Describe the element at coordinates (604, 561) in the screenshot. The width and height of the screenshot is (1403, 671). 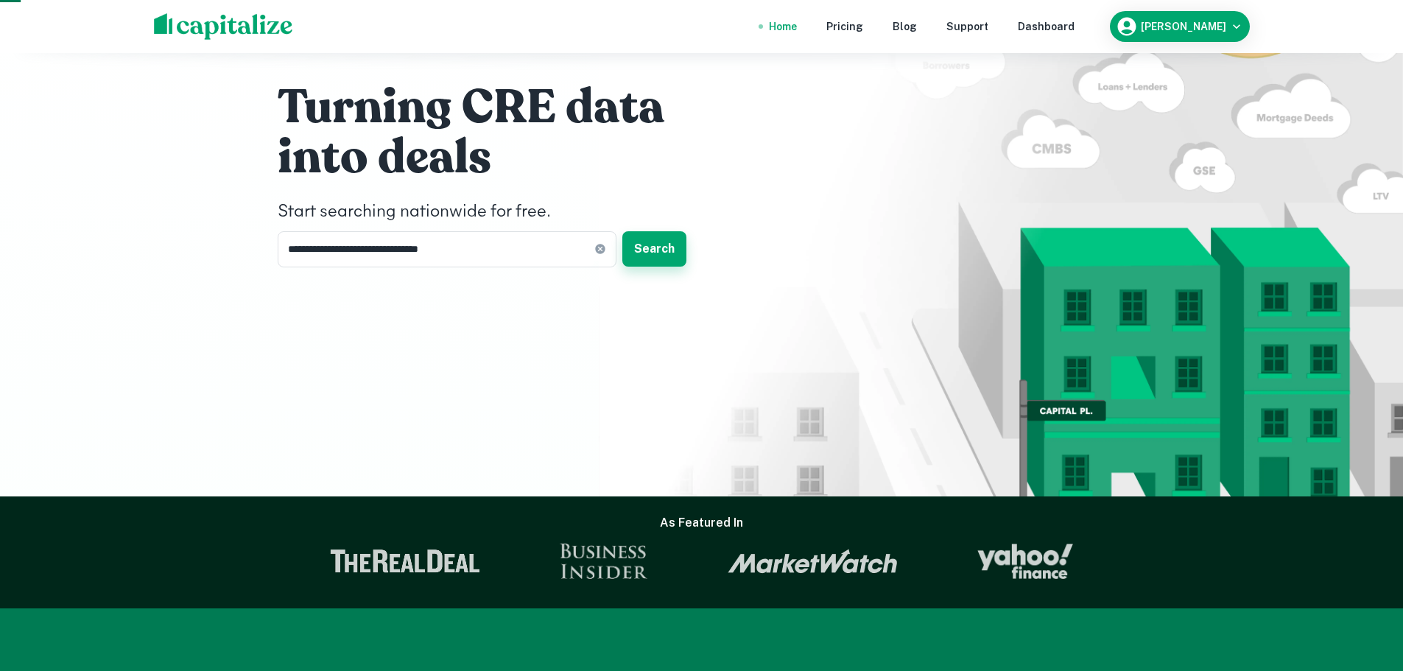
I see `img: Business Insider` at that location.